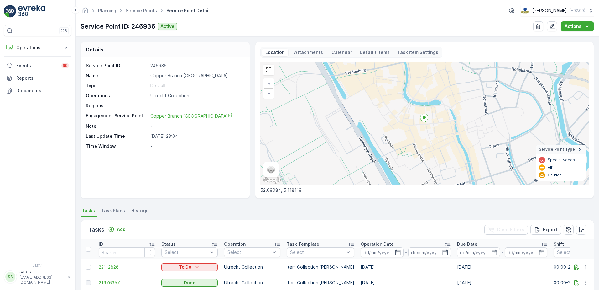 This screenshot has width=599, height=290. What do you see at coordinates (117, 106) in the screenshot?
I see `p: Regions` at bounding box center [117, 106].